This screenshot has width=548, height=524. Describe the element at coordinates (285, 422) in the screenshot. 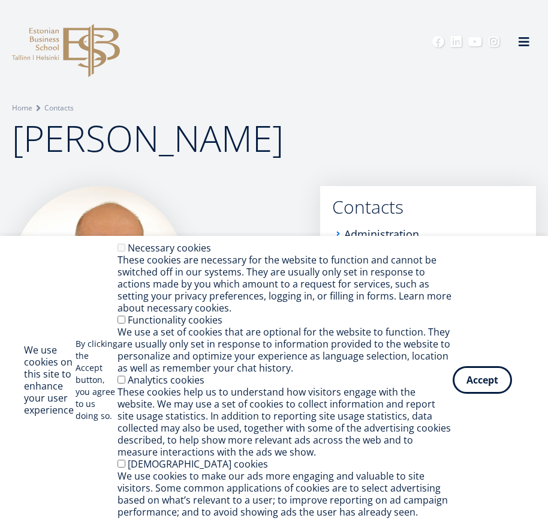

I see `div: These cookies help us to understand how visitors engage with the website. We may use a set of coo...` at that location.